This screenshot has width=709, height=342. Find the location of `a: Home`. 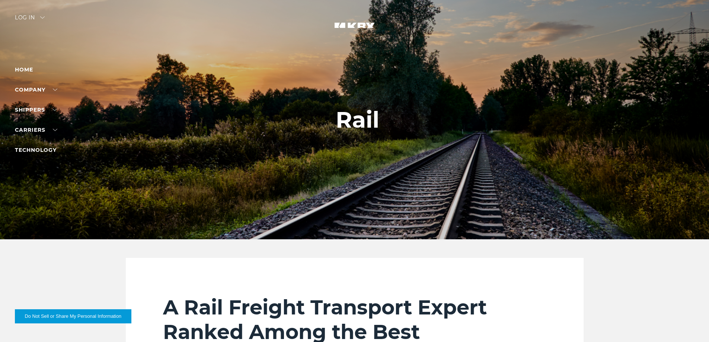

a: Home is located at coordinates (24, 70).